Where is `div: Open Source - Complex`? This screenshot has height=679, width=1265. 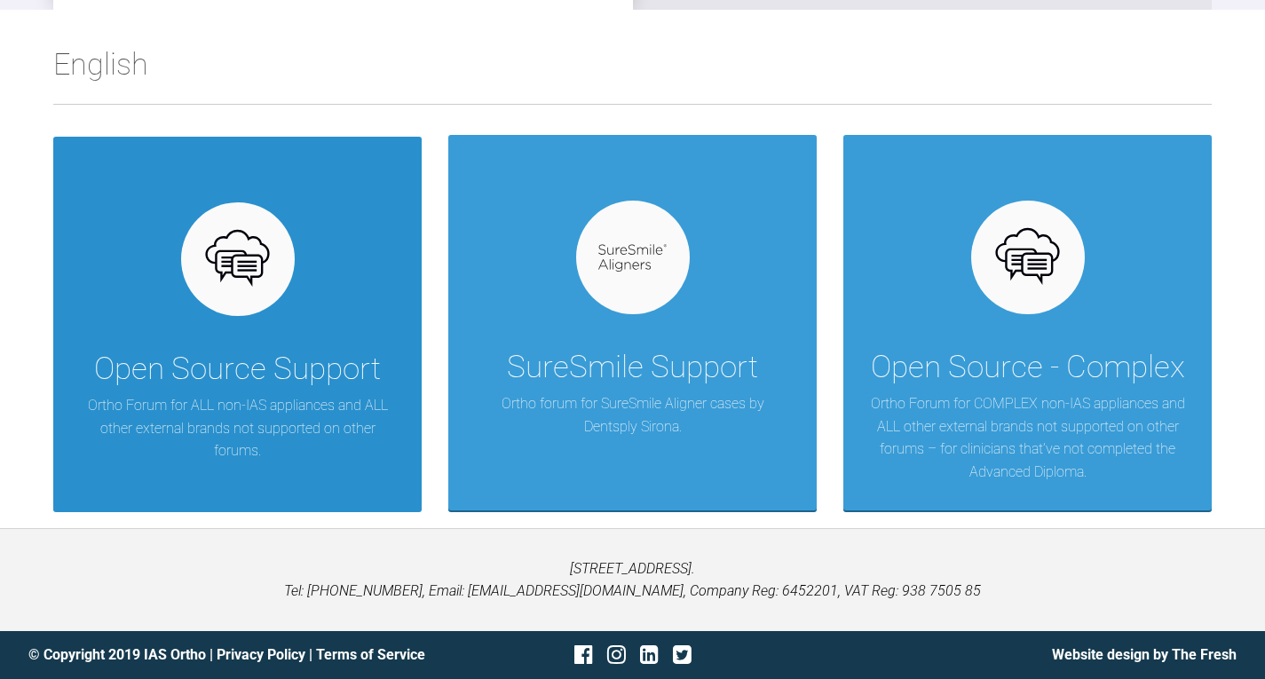
div: Open Source - Complex is located at coordinates (1028, 368).